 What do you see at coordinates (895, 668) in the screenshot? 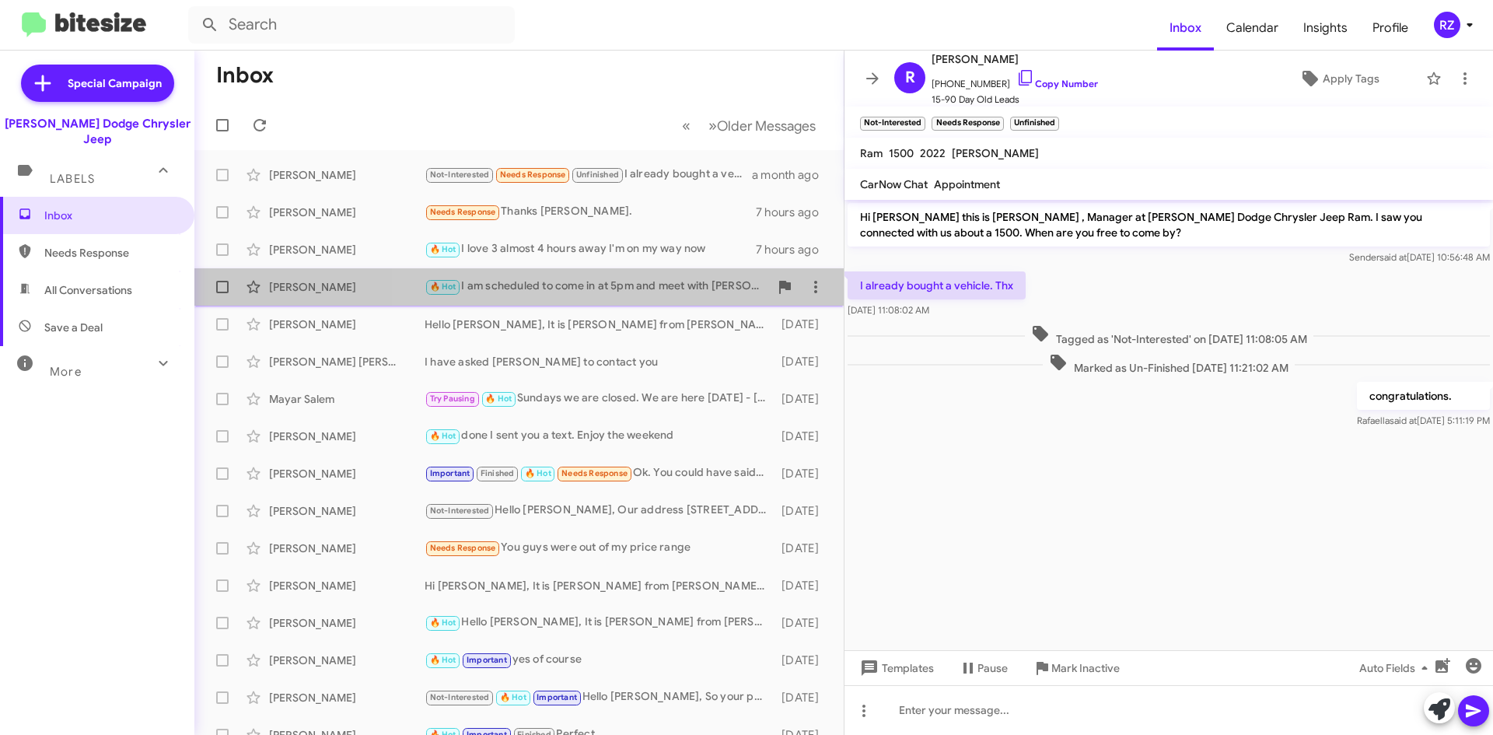
I see `span: Templates` at bounding box center [895, 668].